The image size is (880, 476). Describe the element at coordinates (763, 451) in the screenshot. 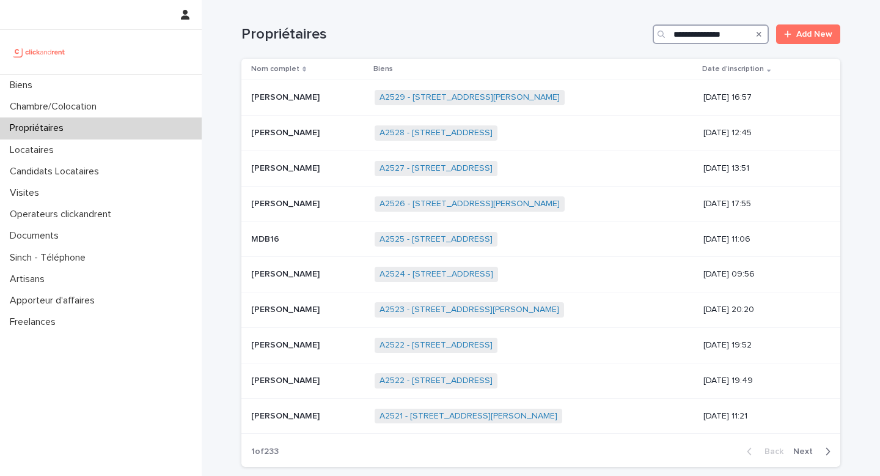

I see `button: Back` at that location.